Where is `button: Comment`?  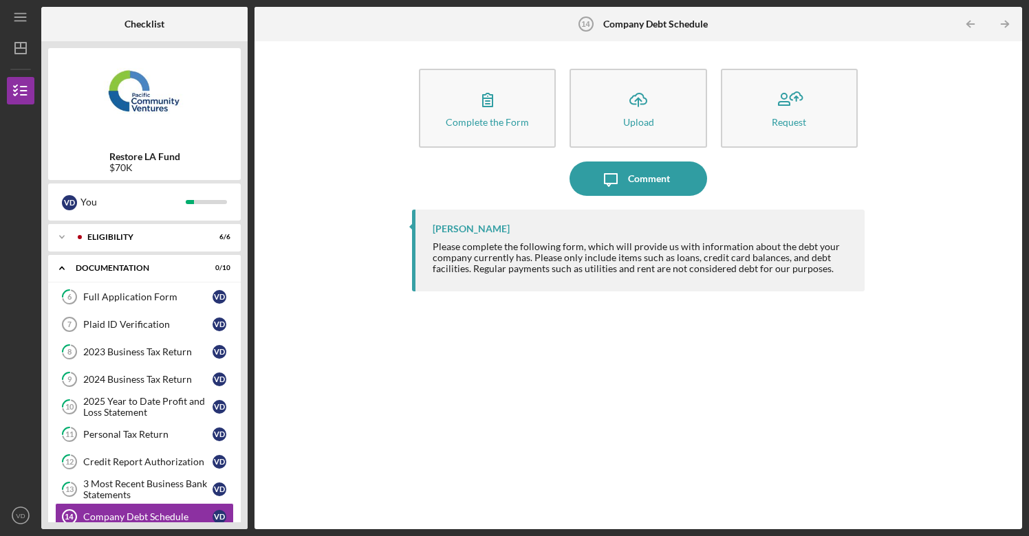
button: Comment is located at coordinates (638, 179).